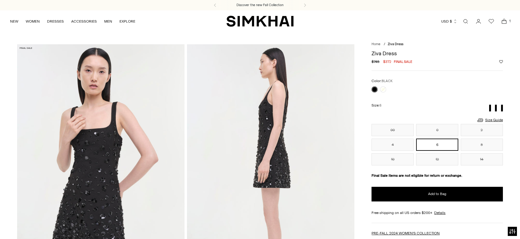  What do you see at coordinates (478, 21) in the screenshot?
I see `a: Go to the account page` at bounding box center [478, 21].